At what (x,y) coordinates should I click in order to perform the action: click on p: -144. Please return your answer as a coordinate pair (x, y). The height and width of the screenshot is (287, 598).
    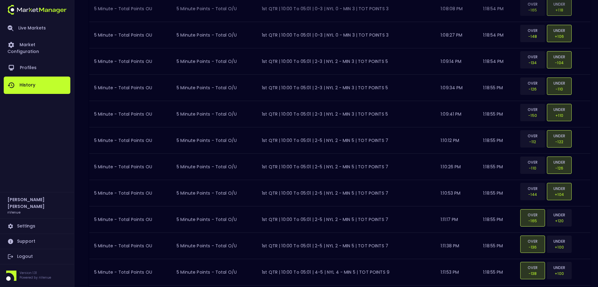
    Looking at the image, I should click on (533, 194).